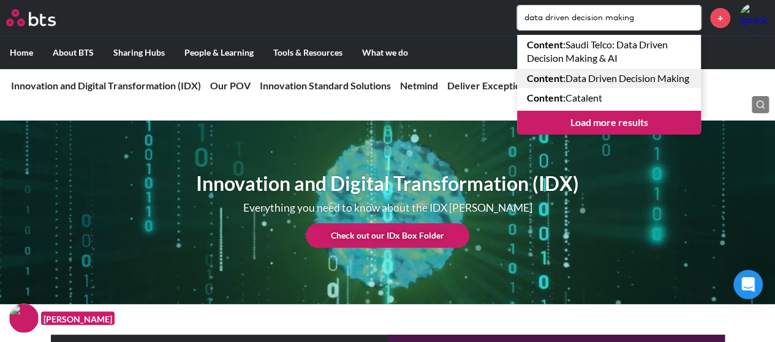 The width and height of the screenshot is (775, 342). Describe the element at coordinates (512, 85) in the screenshot. I see `a: Deliver Exceptional Programs` at that location.